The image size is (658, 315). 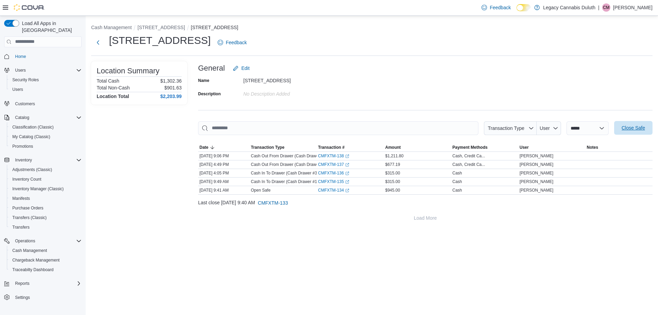 What do you see at coordinates (29, 8) in the screenshot?
I see `img: Cova` at bounding box center [29, 8].